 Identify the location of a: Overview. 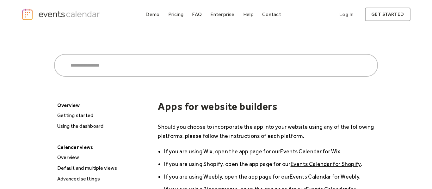
(97, 158).